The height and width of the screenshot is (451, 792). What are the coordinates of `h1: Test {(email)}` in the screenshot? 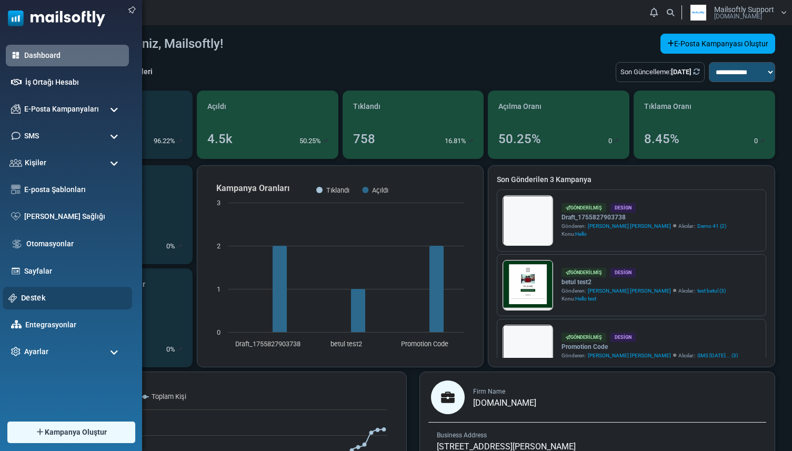 It's located at (182, 191).